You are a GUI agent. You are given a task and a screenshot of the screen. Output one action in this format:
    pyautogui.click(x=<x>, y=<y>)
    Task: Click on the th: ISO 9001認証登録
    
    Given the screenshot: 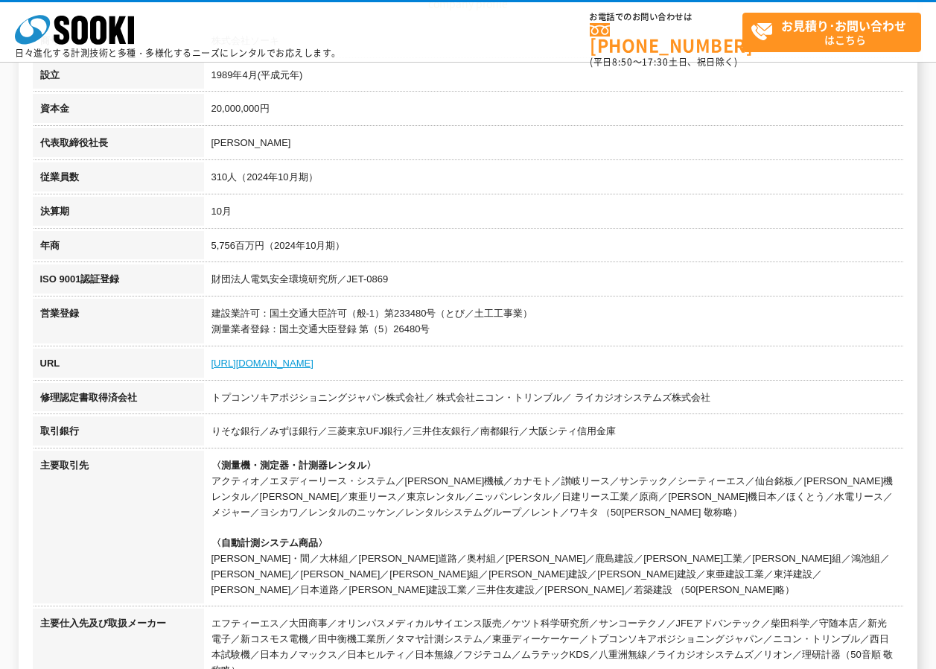 What is the action you would take?
    pyautogui.click(x=118, y=281)
    